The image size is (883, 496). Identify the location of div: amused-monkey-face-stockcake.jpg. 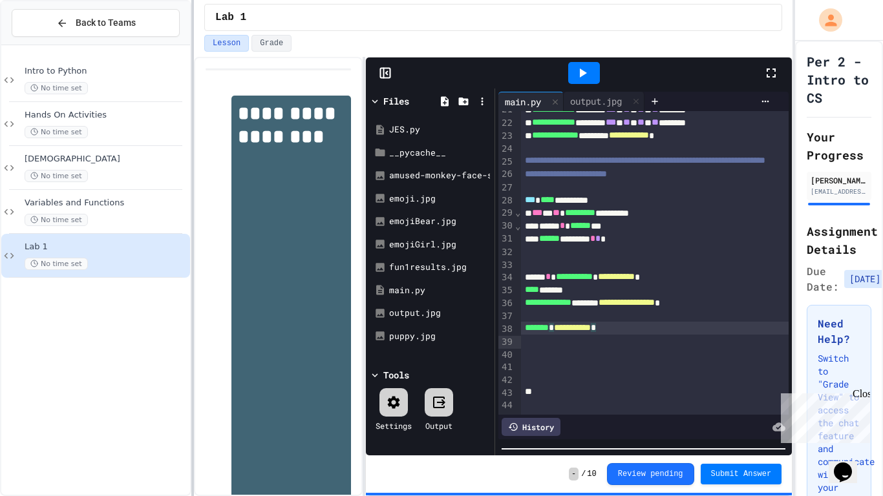
(440, 176).